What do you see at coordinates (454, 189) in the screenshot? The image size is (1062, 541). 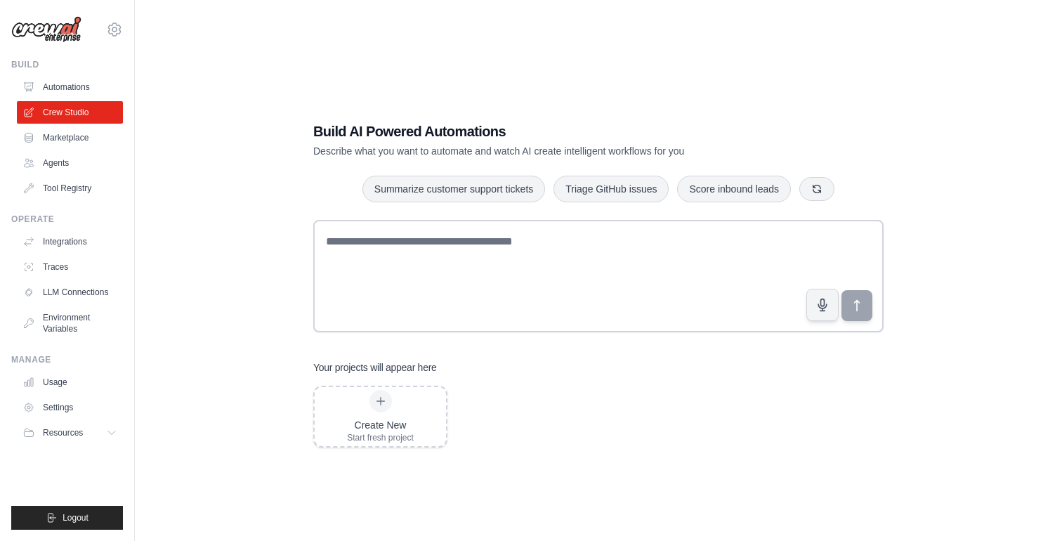 I see `button: Summarize customer support tickets` at bounding box center [454, 189].